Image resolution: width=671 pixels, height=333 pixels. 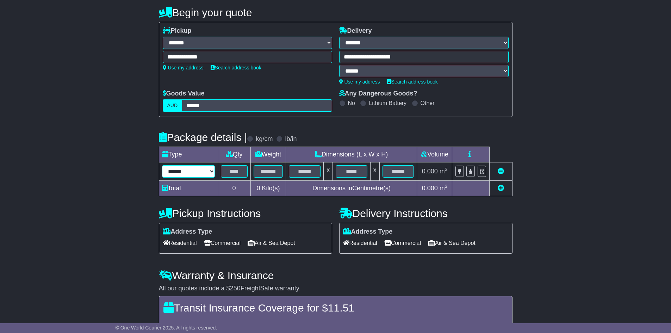 I want to click on td: Dimensions (L x W x H), so click(x=351, y=155).